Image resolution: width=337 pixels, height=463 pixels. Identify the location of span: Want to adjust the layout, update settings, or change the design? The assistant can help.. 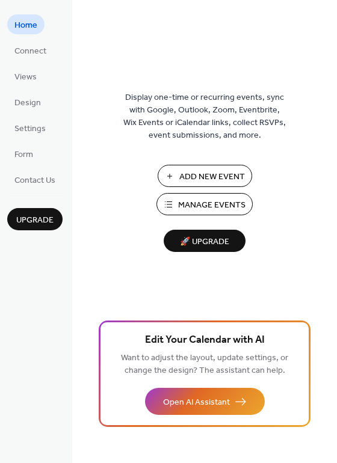
(205, 365).